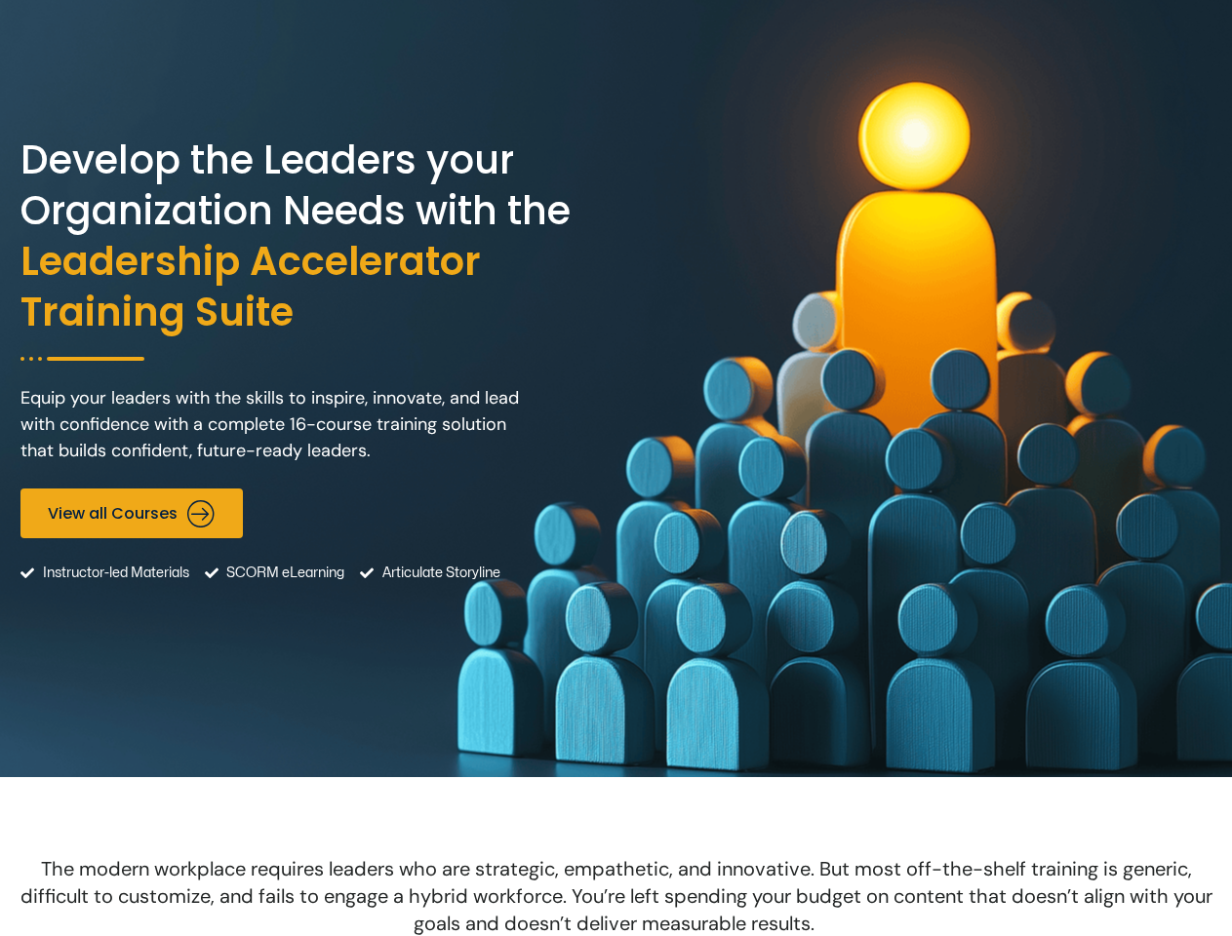 The width and height of the screenshot is (1232, 936). Describe the element at coordinates (274, 424) in the screenshot. I see `p: Equip your leaders with the skills to inspire, innovate, and lead with confidence with a complete...` at that location.